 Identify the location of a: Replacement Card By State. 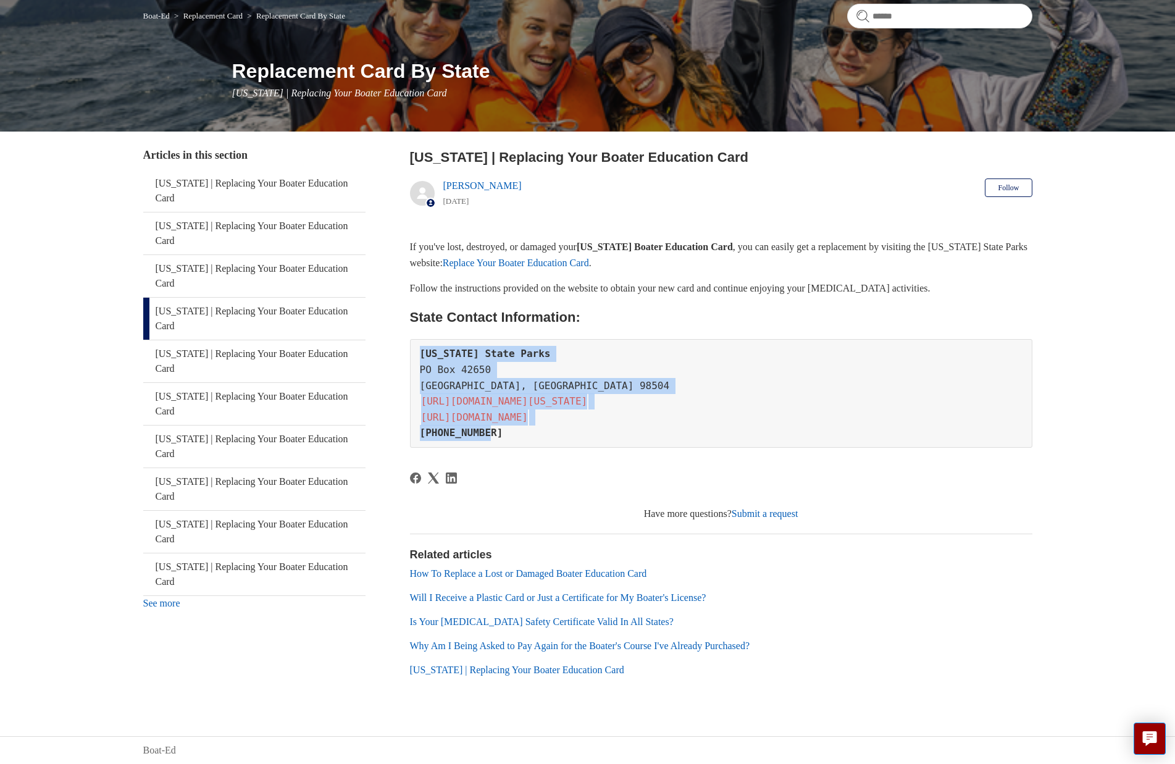
(301, 15).